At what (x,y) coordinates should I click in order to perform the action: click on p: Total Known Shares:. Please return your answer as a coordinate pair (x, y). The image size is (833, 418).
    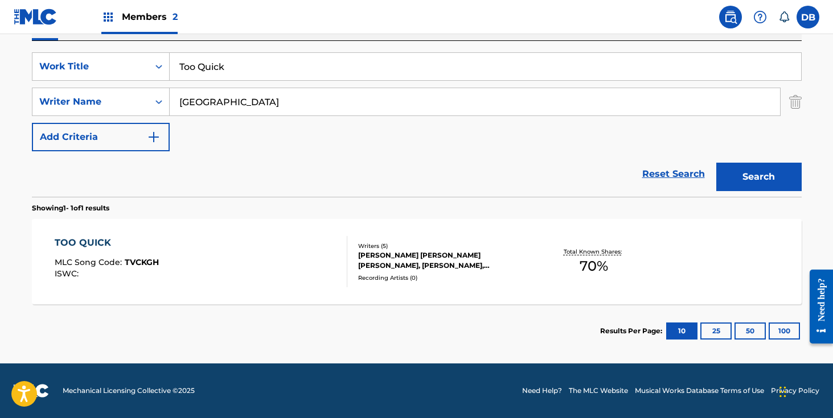
    Looking at the image, I should click on (594, 252).